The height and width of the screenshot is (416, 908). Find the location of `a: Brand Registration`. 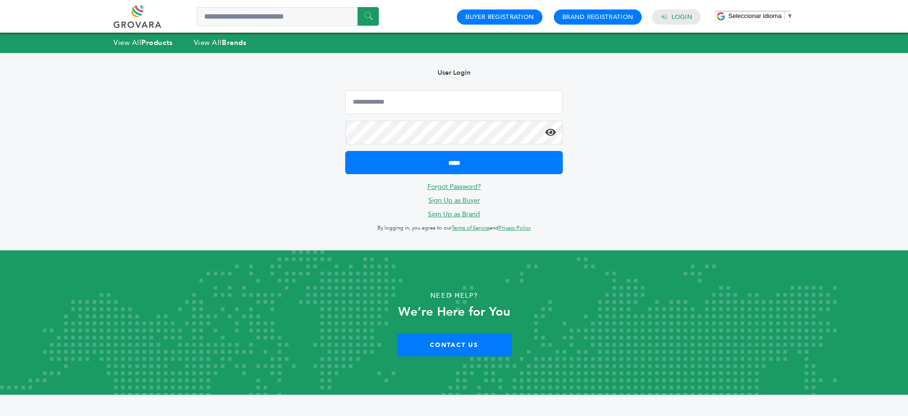

a: Brand Registration is located at coordinates (598, 17).